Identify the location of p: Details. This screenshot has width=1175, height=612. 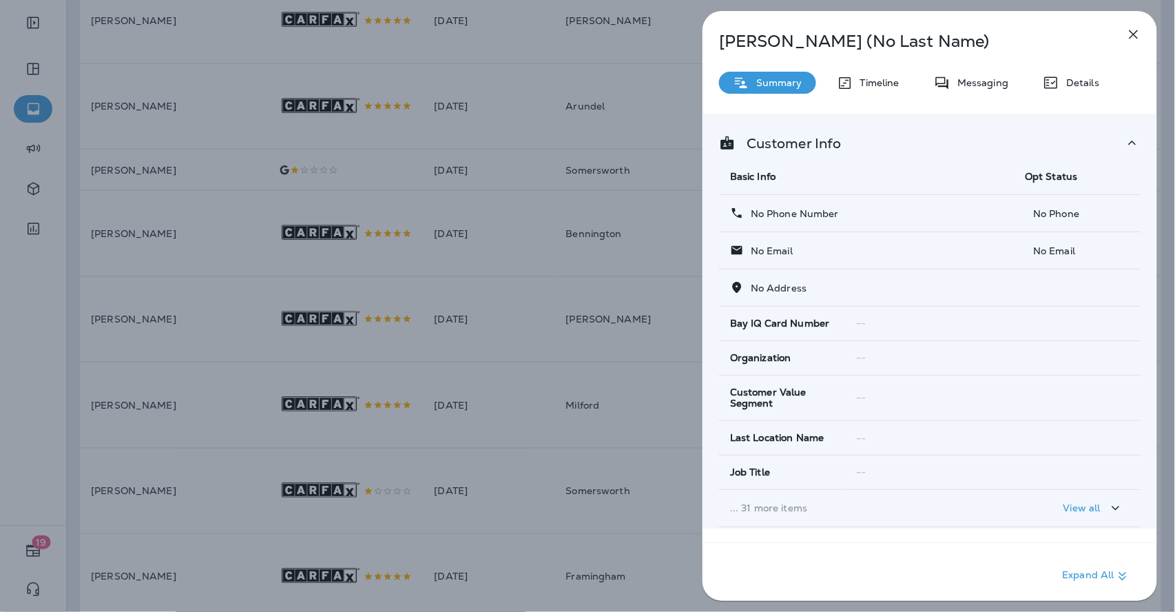
(1080, 83).